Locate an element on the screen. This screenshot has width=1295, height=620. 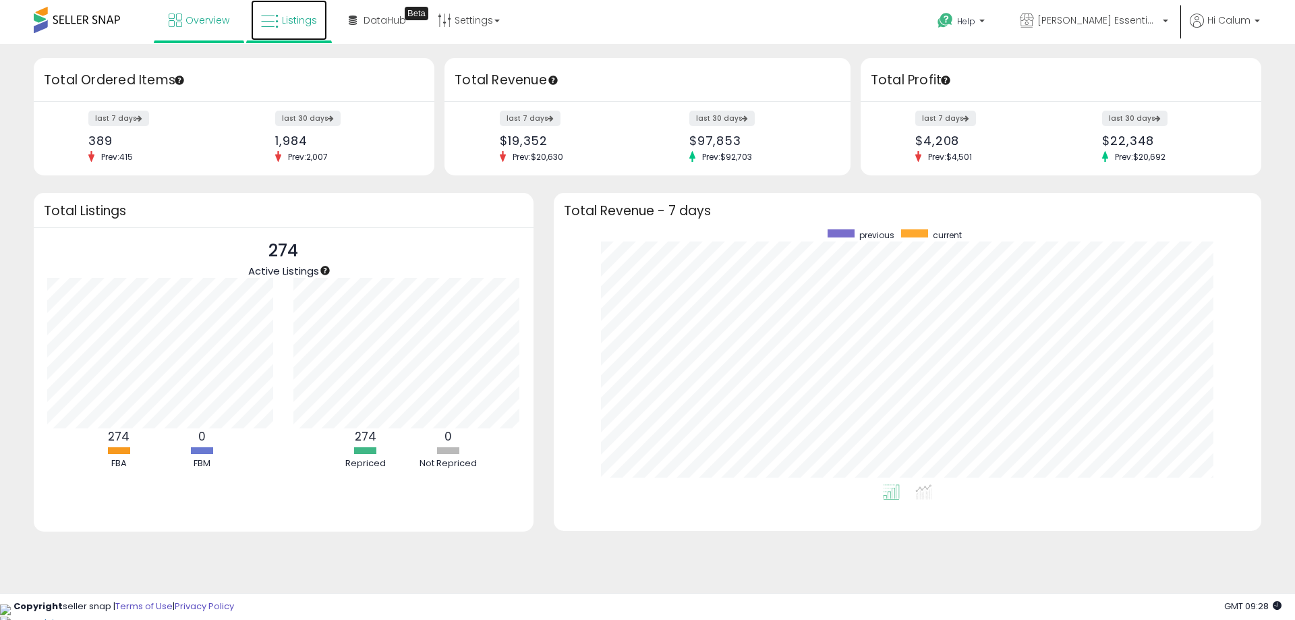
h3: Total Revenue is located at coordinates (647, 80).